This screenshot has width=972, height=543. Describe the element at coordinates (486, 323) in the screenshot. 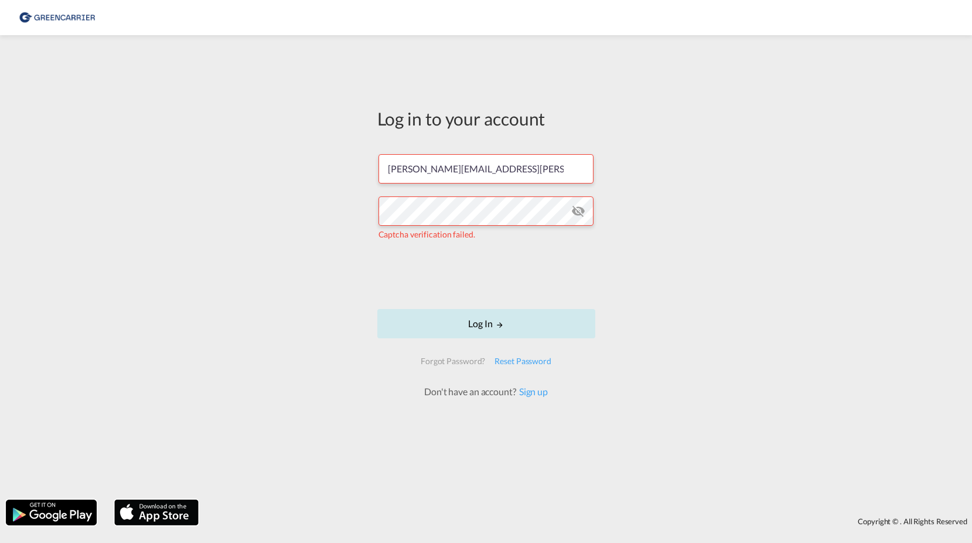

I see `button: LOGIN` at that location.